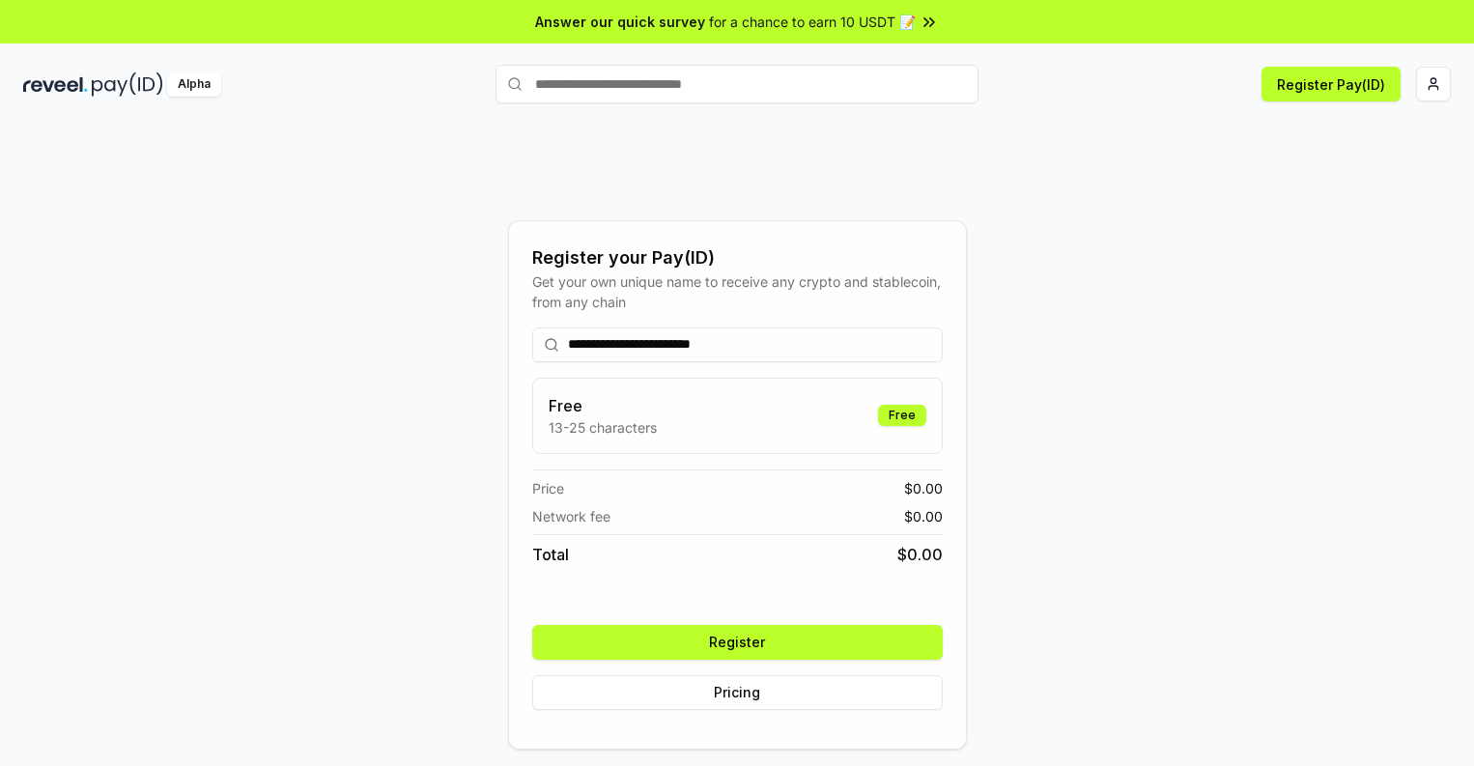 Image resolution: width=1474 pixels, height=766 pixels. I want to click on span: Price, so click(548, 488).